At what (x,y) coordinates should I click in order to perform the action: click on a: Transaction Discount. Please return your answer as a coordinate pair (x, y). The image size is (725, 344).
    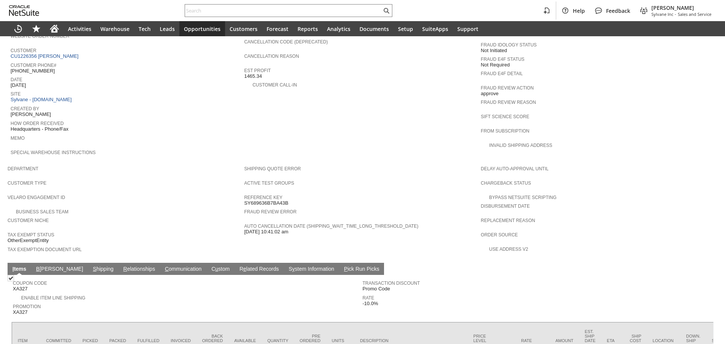
    Looking at the image, I should click on (391, 283).